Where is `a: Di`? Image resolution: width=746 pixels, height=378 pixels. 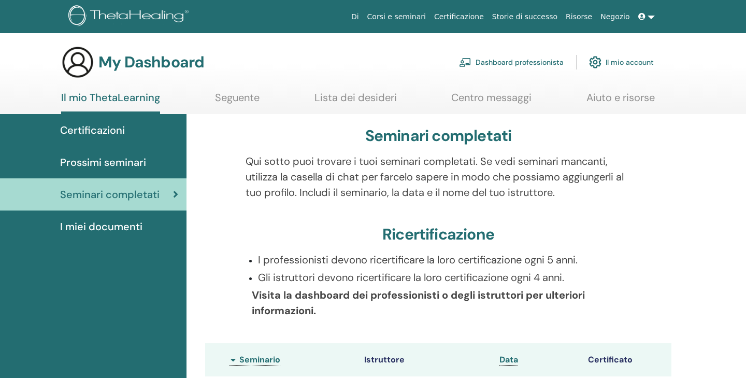
a: Di is located at coordinates (355, 17).